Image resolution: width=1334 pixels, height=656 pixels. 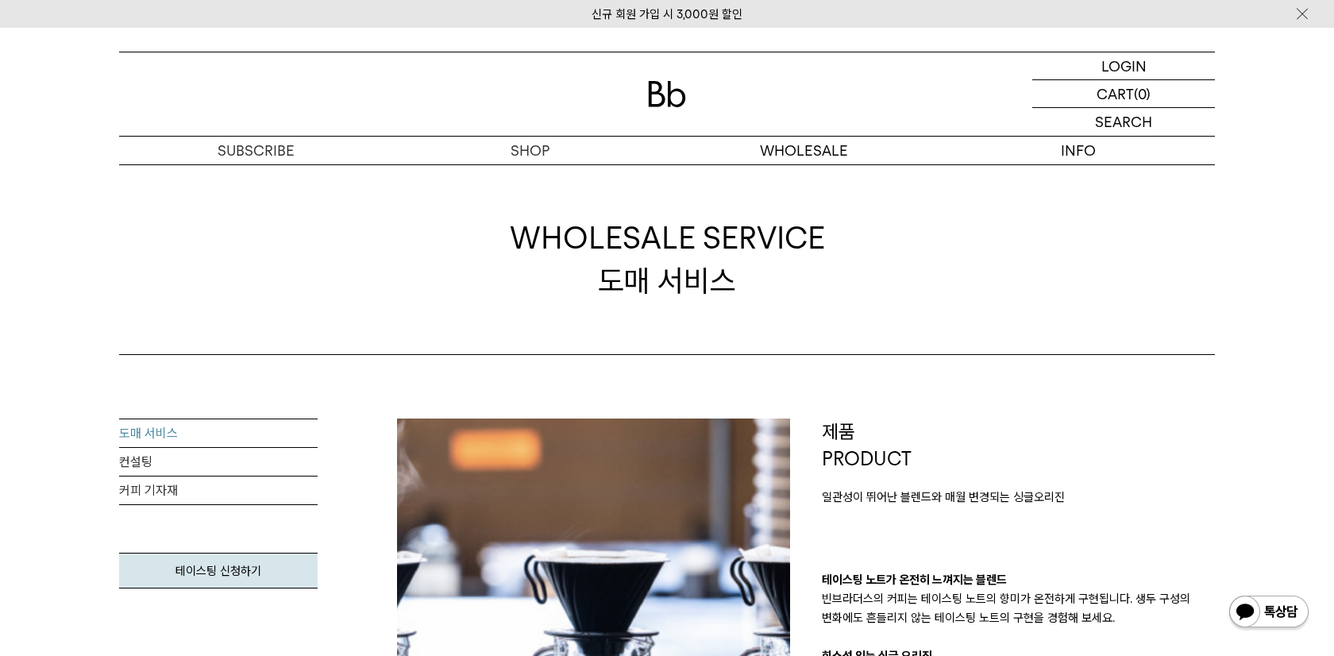 I want to click on a: 테이스팅 신청하기, so click(x=218, y=570).